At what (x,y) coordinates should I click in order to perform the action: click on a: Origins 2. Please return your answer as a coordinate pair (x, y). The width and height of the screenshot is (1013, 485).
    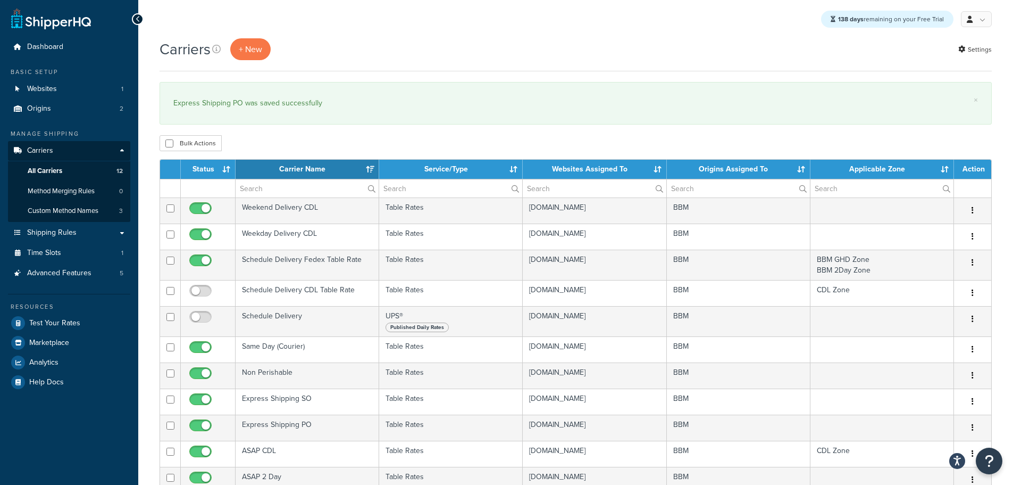
    Looking at the image, I should click on (69, 109).